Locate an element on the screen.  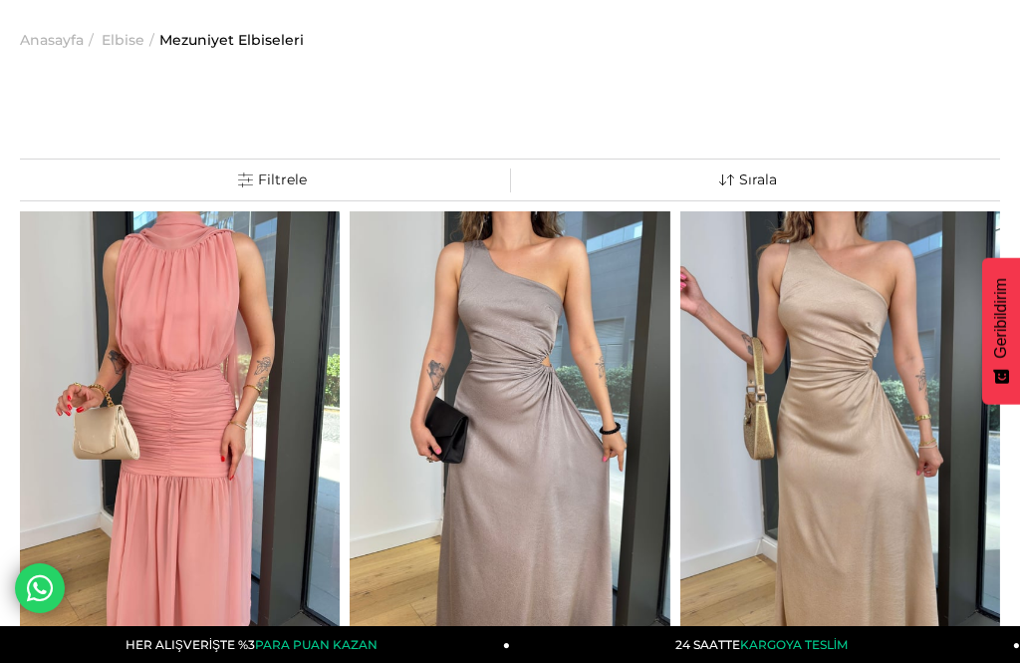
a: Filtreleme is located at coordinates (272, 179).